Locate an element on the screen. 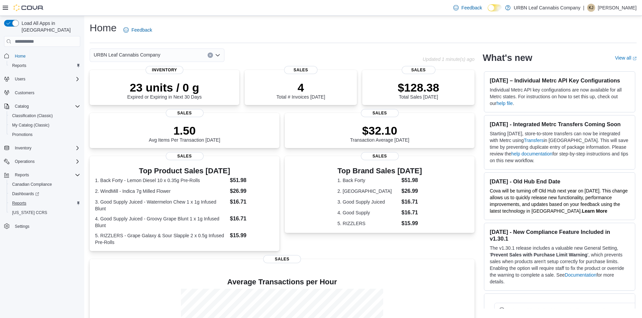 This screenshot has width=642, height=318. dt: 3. Good Supply Juiced - Watermelon Chew 1 x 1g Infused Blunt is located at coordinates (161, 205).